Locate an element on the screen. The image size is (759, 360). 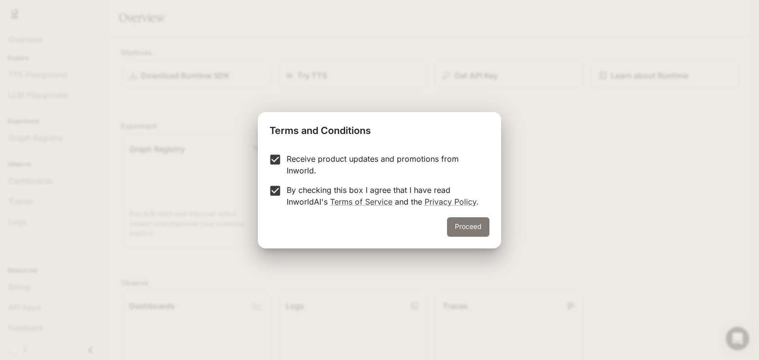
a: Privacy Policy is located at coordinates (450, 202).